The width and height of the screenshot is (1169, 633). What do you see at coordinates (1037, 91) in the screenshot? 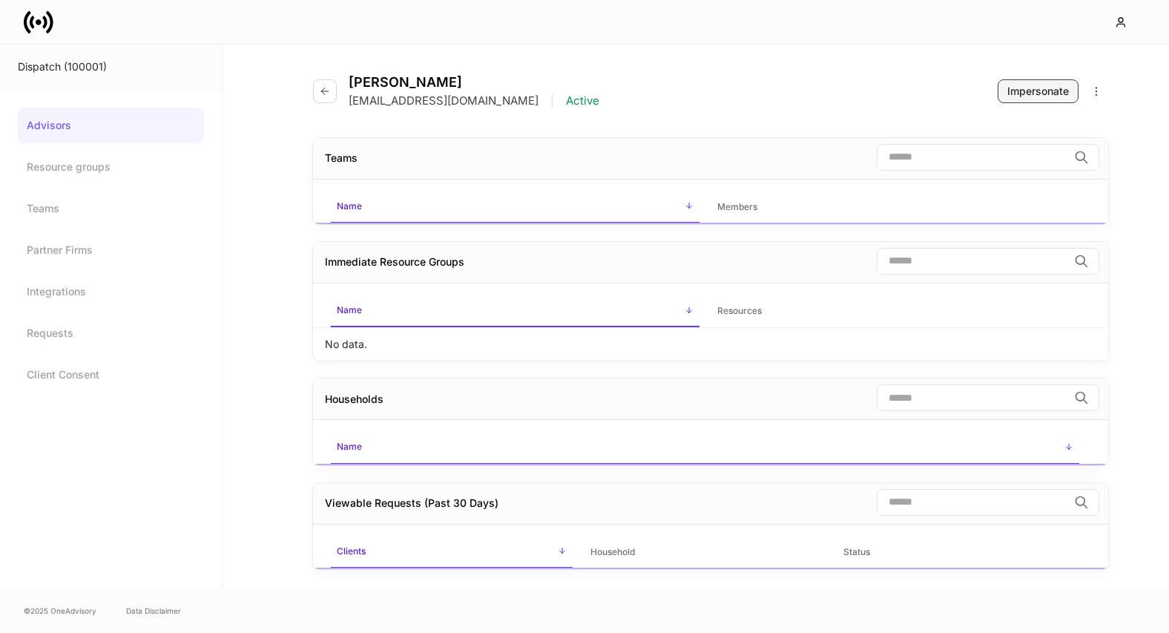
I see `div: Impersonate` at bounding box center [1037, 91].